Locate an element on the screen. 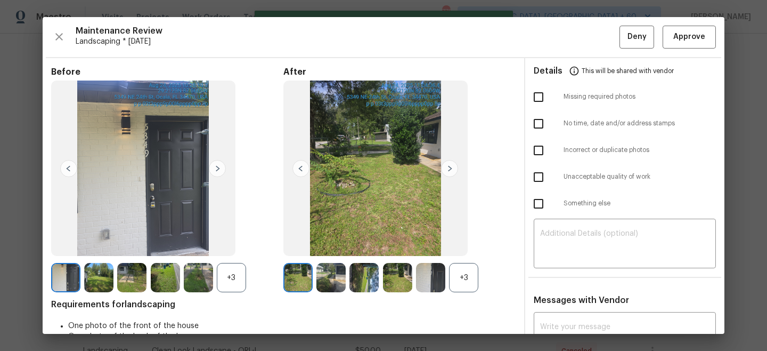 This screenshot has width=767, height=351. span: Incorrect or duplicate photos is located at coordinates (640, 150).